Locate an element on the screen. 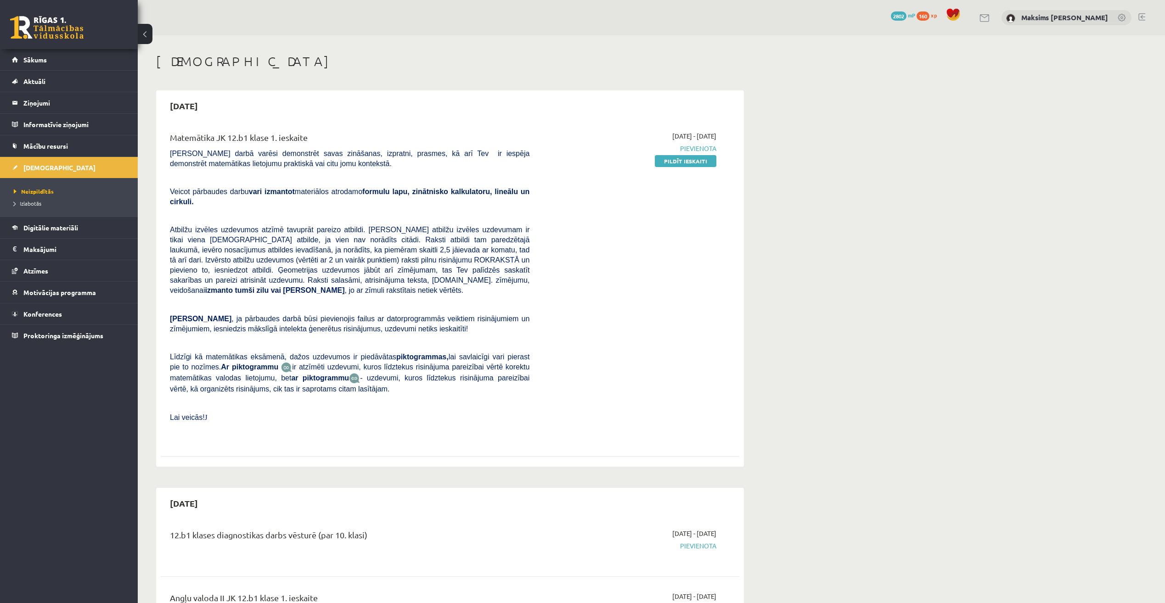 This screenshot has width=1165, height=603. span: Neizpildītās is located at coordinates (34, 191).